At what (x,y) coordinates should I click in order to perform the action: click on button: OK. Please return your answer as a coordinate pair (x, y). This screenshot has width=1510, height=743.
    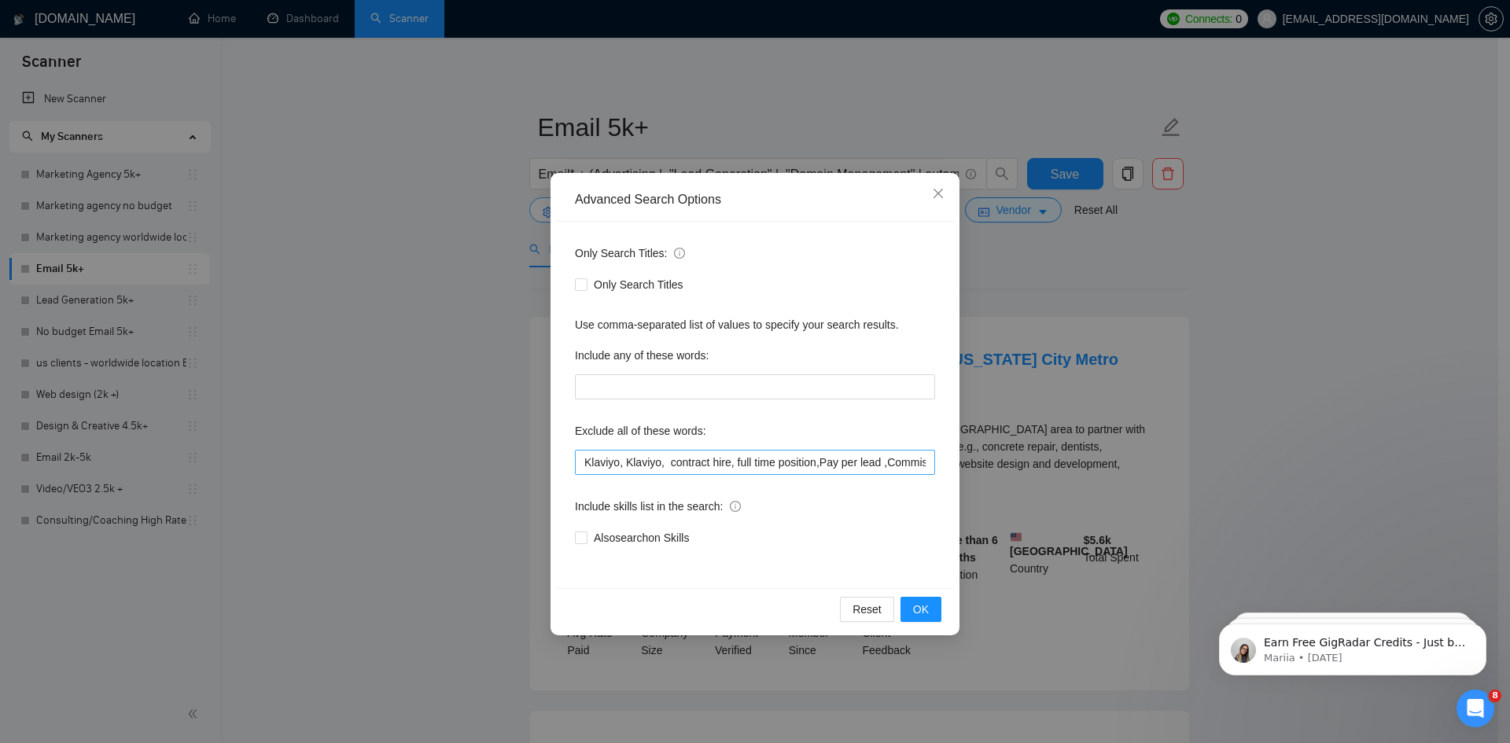
    Looking at the image, I should click on (921, 610).